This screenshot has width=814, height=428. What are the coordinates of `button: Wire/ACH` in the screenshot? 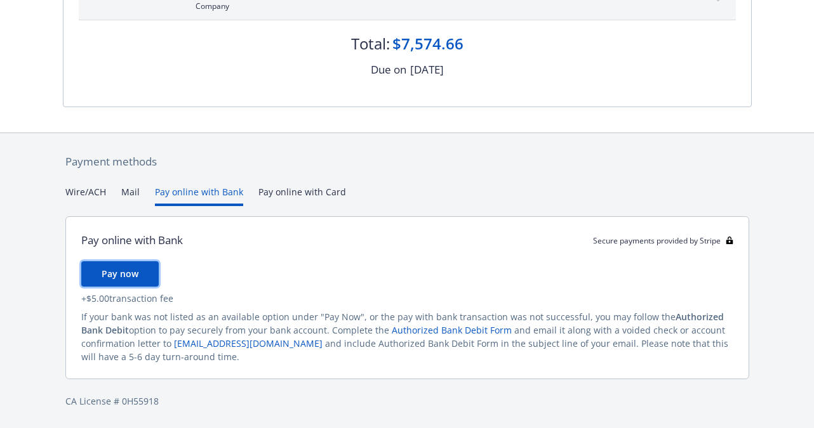 It's located at (86, 195).